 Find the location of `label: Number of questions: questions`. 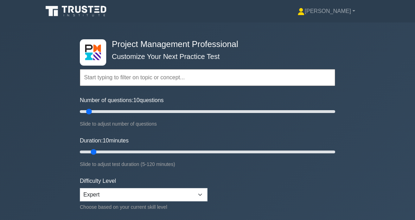

label: Number of questions: questions is located at coordinates (122, 101).